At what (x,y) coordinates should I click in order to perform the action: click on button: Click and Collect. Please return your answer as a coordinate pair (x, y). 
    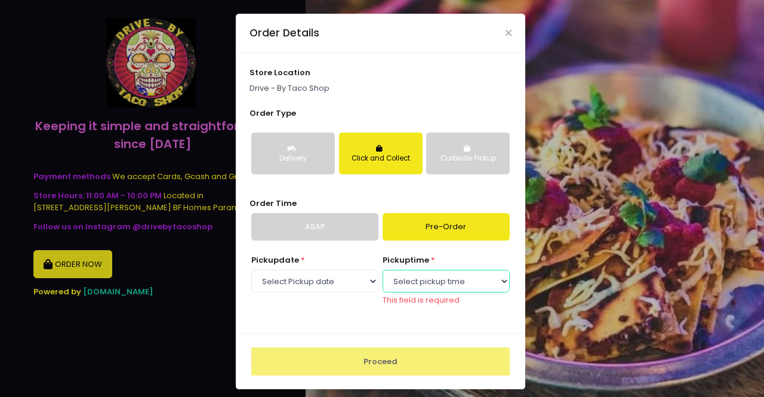
    Looking at the image, I should click on (381, 153).